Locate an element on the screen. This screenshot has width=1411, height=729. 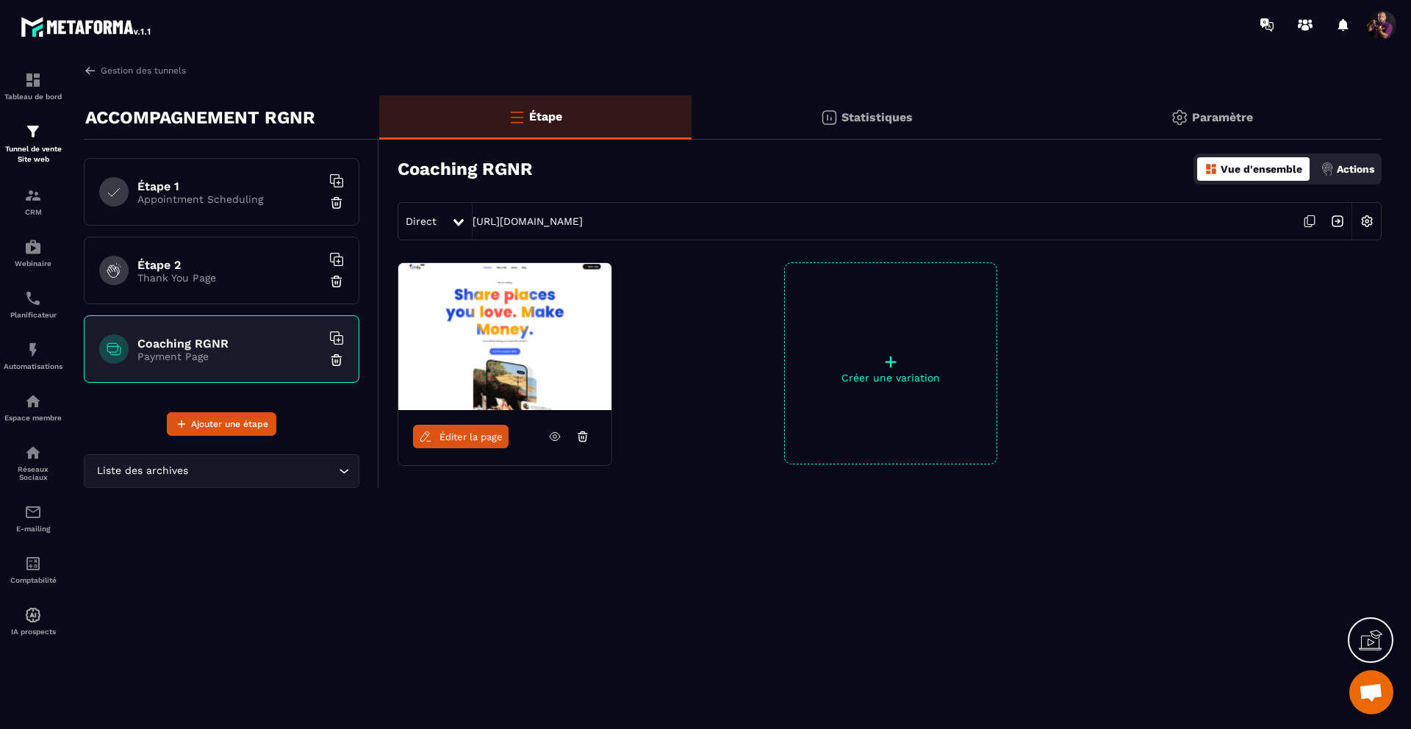
a: automationsautomationsAutomatisations is located at coordinates (33, 356).